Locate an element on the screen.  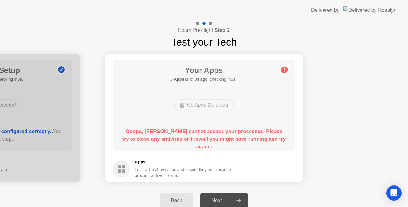
div: Delivered by is located at coordinates (325, 10).